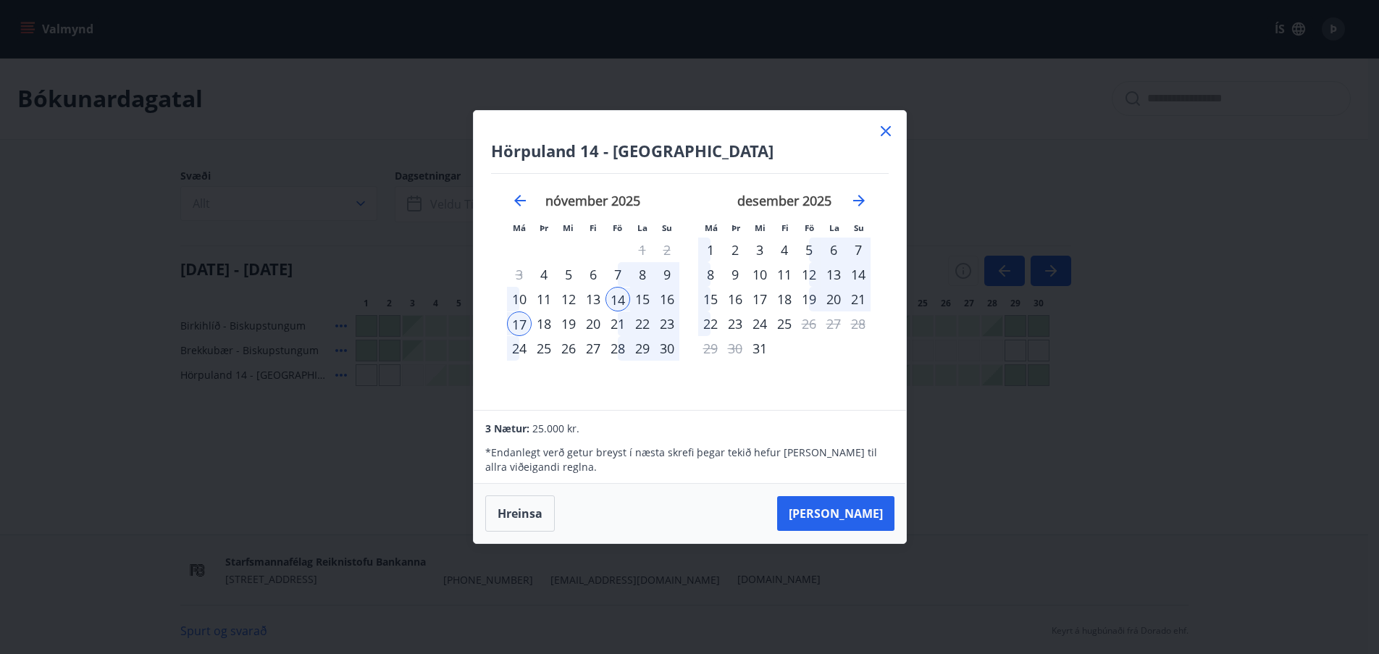 The image size is (1379, 654). What do you see at coordinates (784, 250) in the screenshot?
I see `div: 4` at bounding box center [784, 250].